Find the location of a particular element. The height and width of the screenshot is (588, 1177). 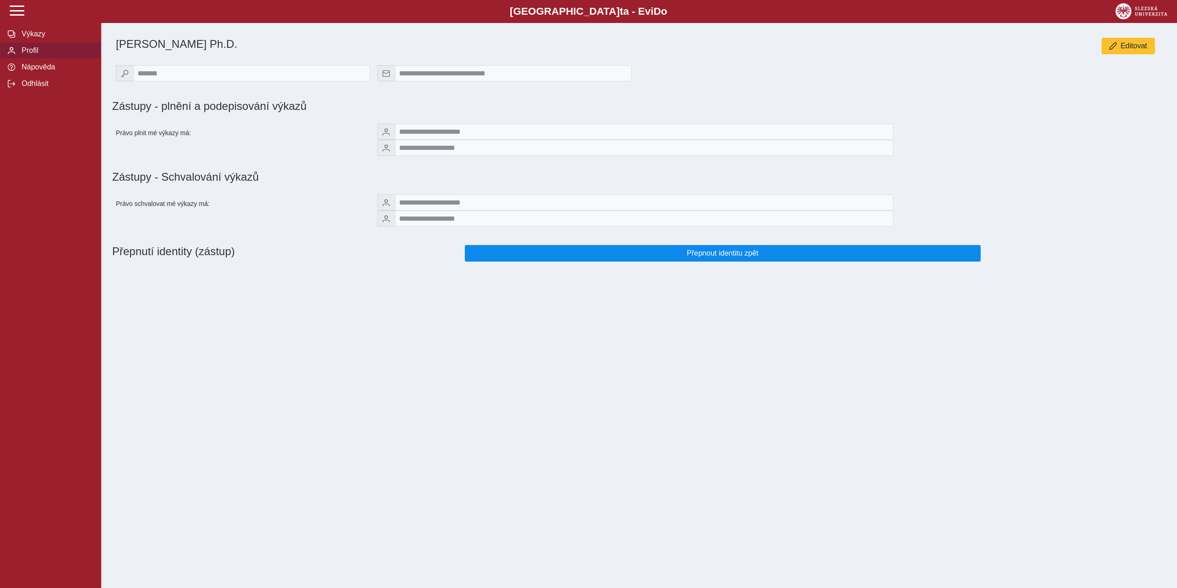

span: Výkazy is located at coordinates (56, 34).